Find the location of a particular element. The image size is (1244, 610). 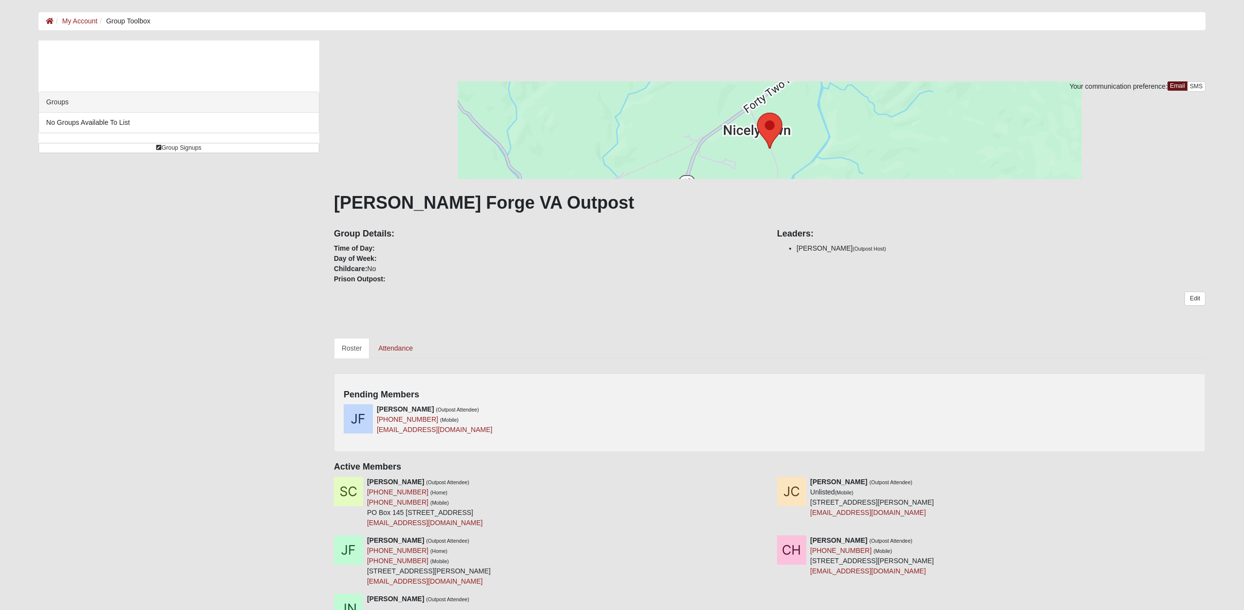

strong: Childcare: is located at coordinates (351, 269).